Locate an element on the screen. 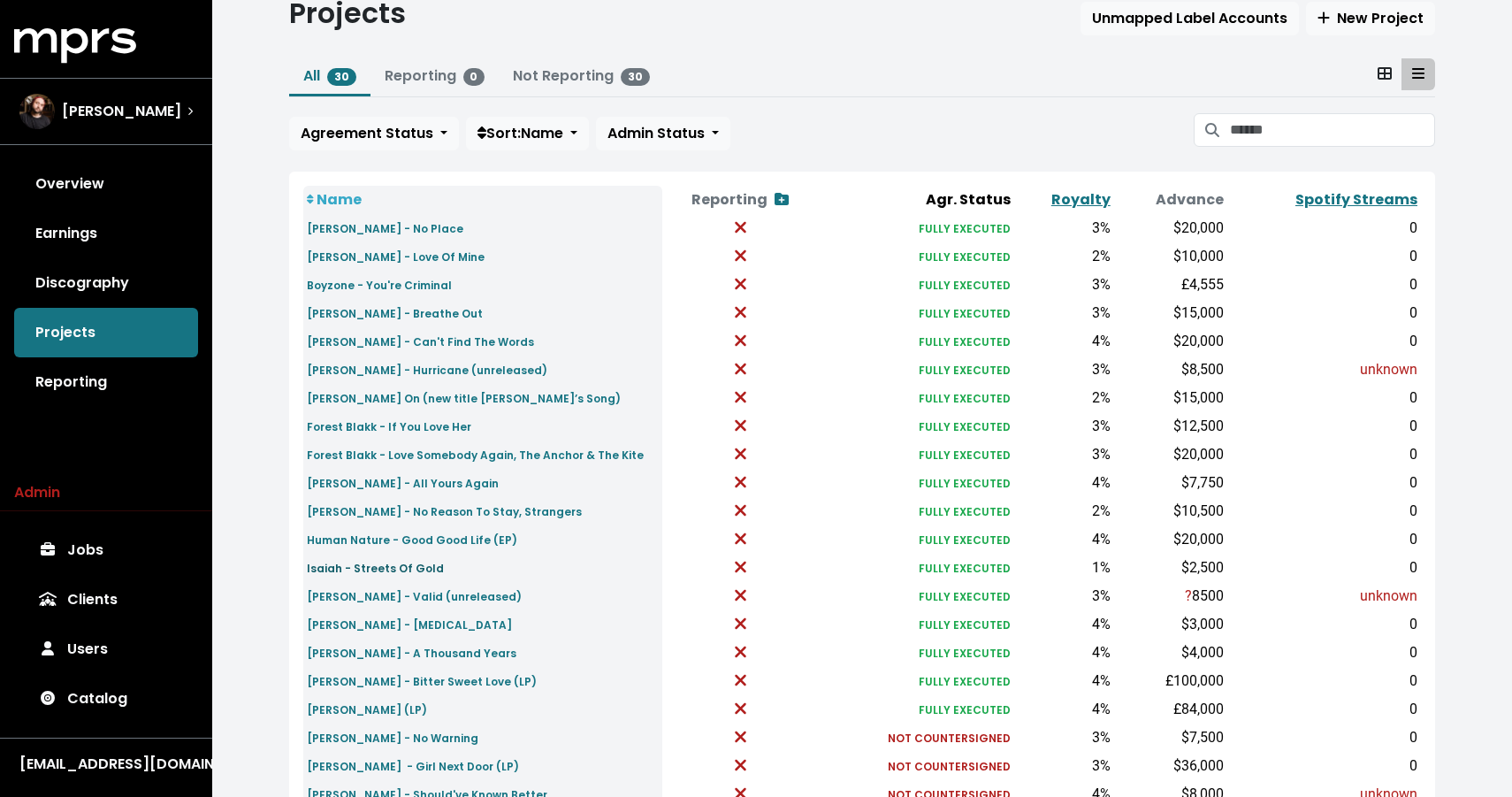 This screenshot has width=1512, height=797. small: Human Nature - Good Good Life (EP) is located at coordinates (412, 540).